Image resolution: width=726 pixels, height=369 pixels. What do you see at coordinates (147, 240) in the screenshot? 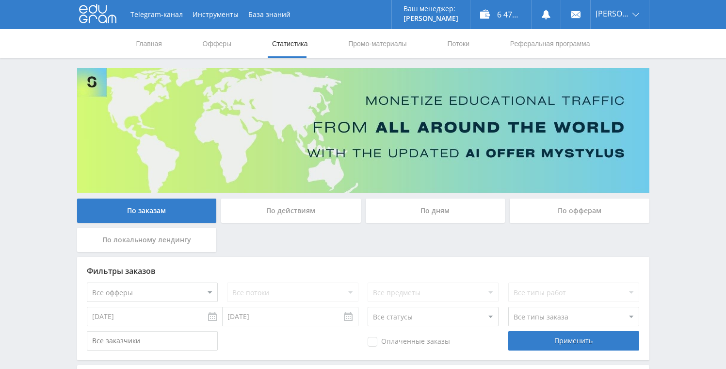
I see `div: По локальному лендингу` at bounding box center [147, 240].